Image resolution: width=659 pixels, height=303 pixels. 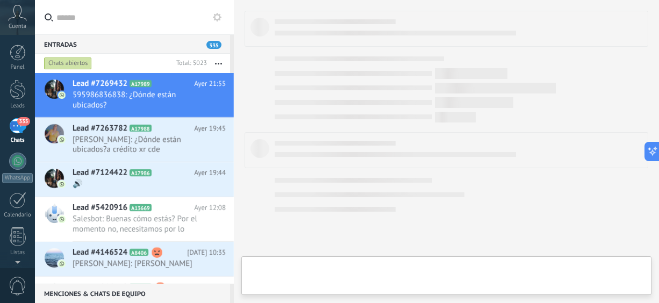 I want to click on span: A17989, so click(x=140, y=83).